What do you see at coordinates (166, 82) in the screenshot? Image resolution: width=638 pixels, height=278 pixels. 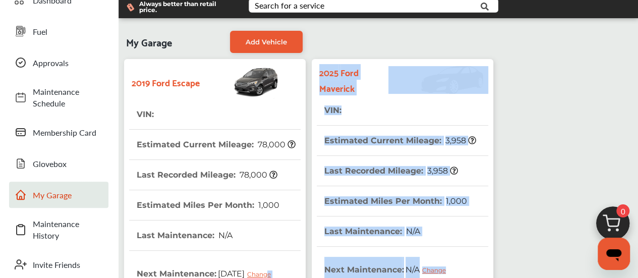 I see `strong: 2019 Ford Escape` at bounding box center [166, 82].